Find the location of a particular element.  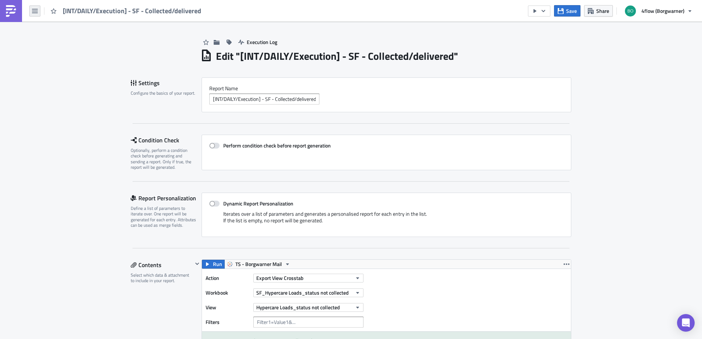

label: Filters is located at coordinates (228, 322).